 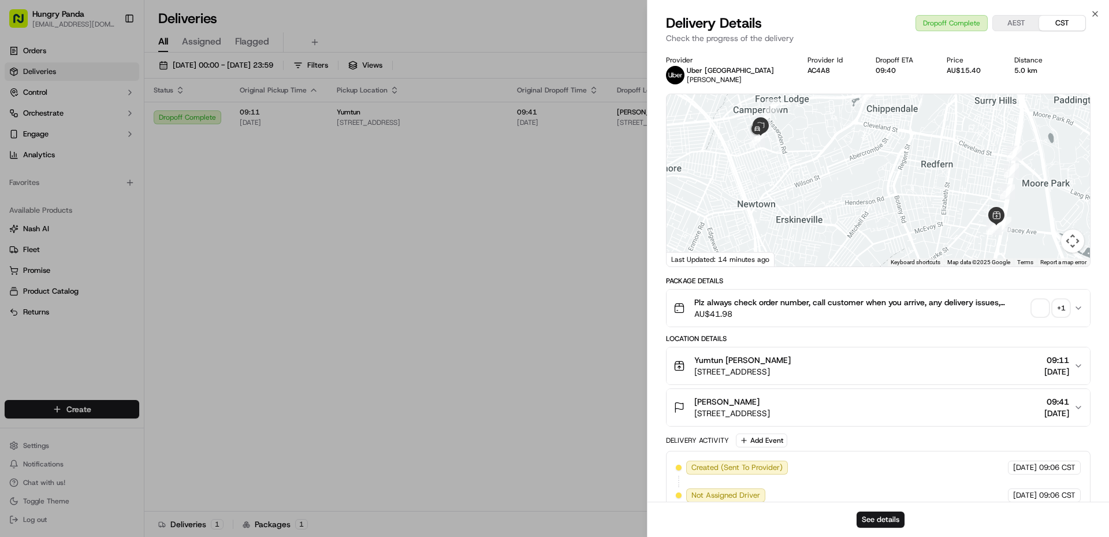 What do you see at coordinates (878, 308) in the screenshot?
I see `button: Plz always check order number, call customer when you arrive, any delivery issues, Contact WhatsA...` at bounding box center [878, 308].